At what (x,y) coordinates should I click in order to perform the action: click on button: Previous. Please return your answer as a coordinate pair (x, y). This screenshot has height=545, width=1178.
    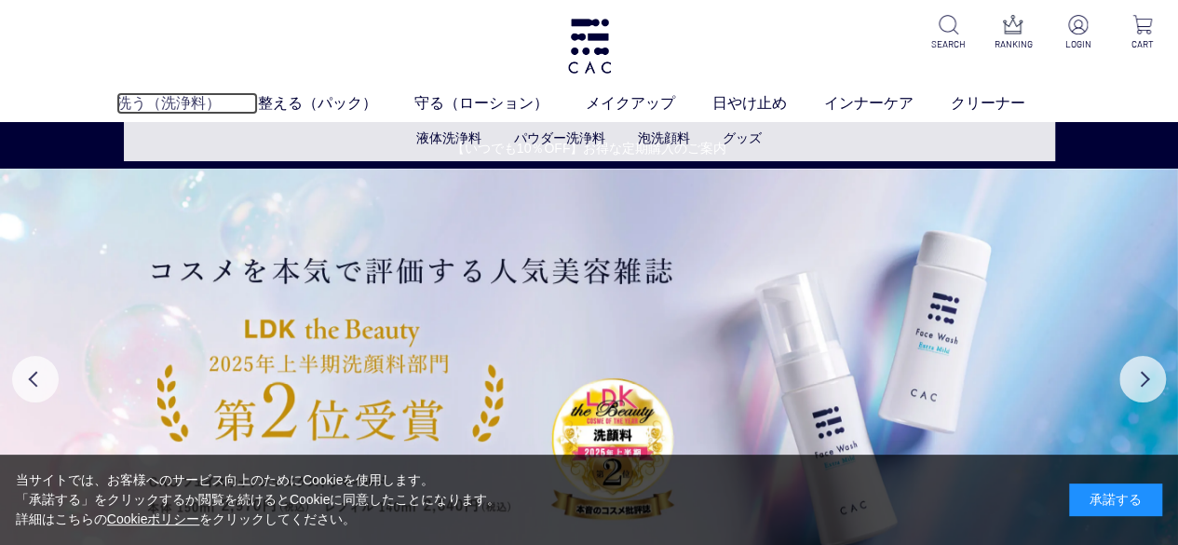
    Looking at the image, I should click on (35, 379).